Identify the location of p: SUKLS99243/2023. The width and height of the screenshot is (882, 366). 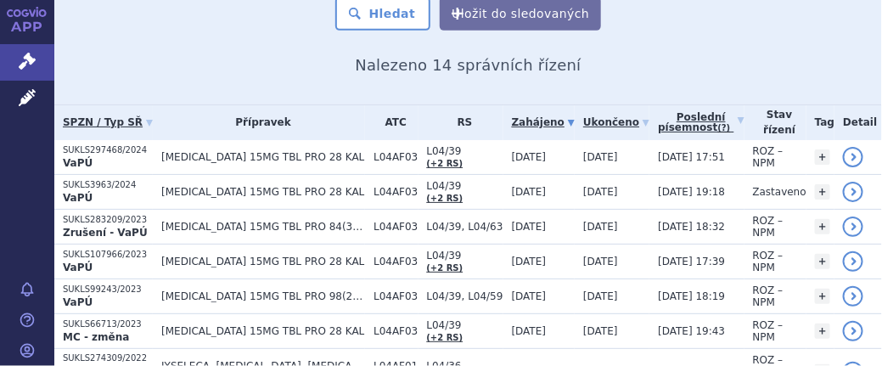
(108, 289).